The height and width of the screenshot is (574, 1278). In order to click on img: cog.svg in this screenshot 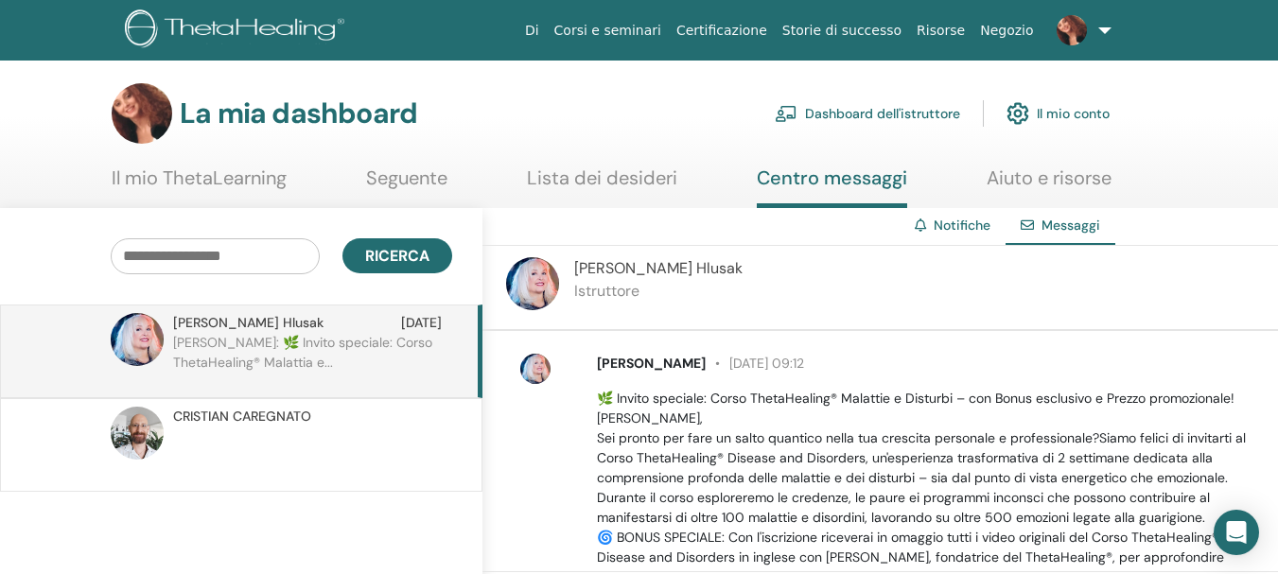, I will do `click(1018, 113)`.